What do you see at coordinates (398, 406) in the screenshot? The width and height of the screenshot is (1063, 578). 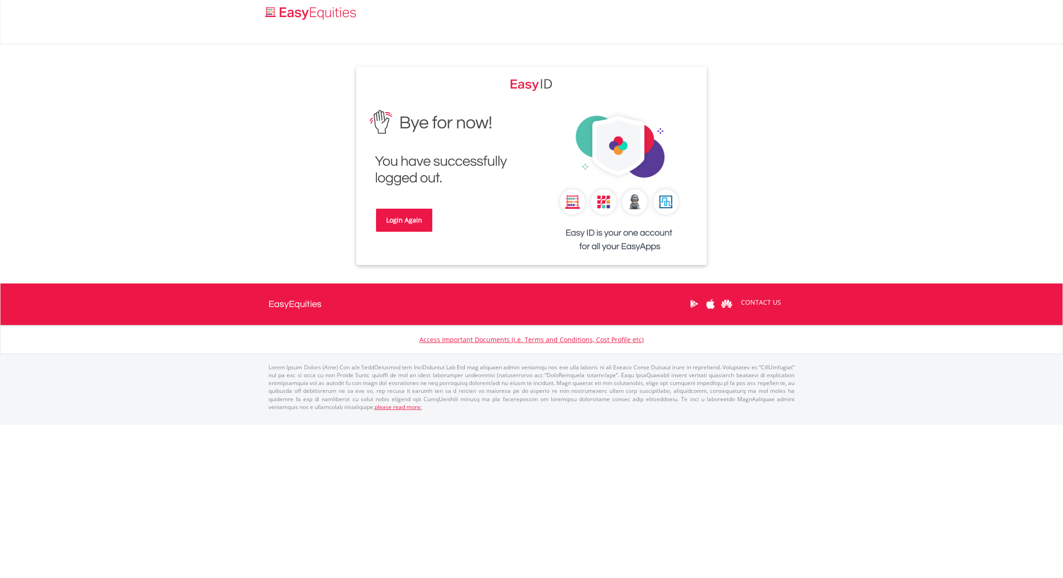 I see `a: please read more:` at bounding box center [398, 406].